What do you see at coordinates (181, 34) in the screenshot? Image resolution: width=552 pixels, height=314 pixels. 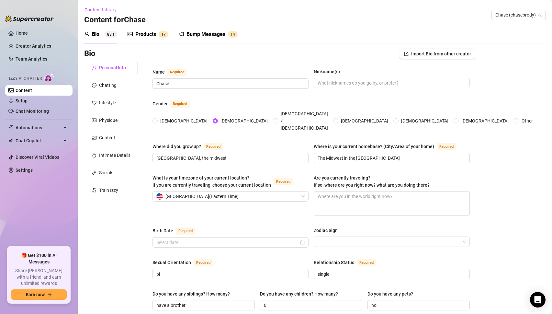 I see `span: notification` at bounding box center [181, 34].